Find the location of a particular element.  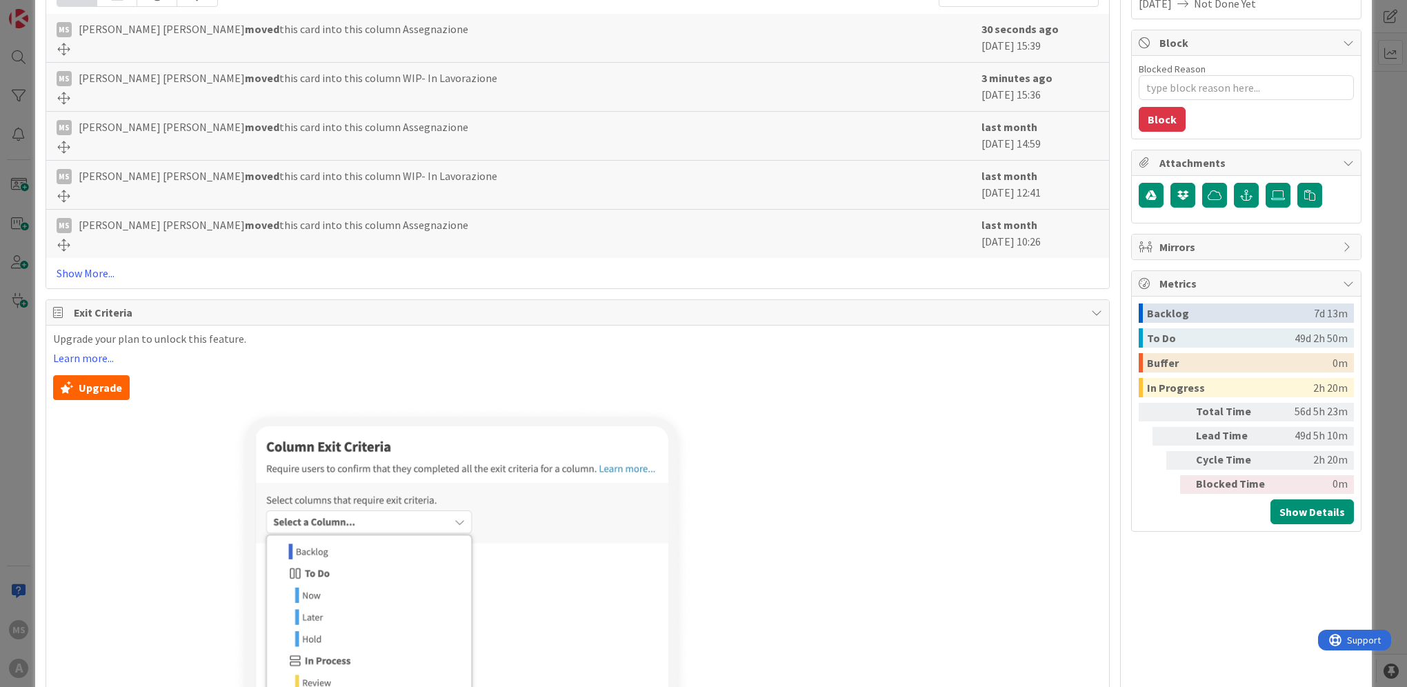

div: Blocked Time is located at coordinates (1234, 484).